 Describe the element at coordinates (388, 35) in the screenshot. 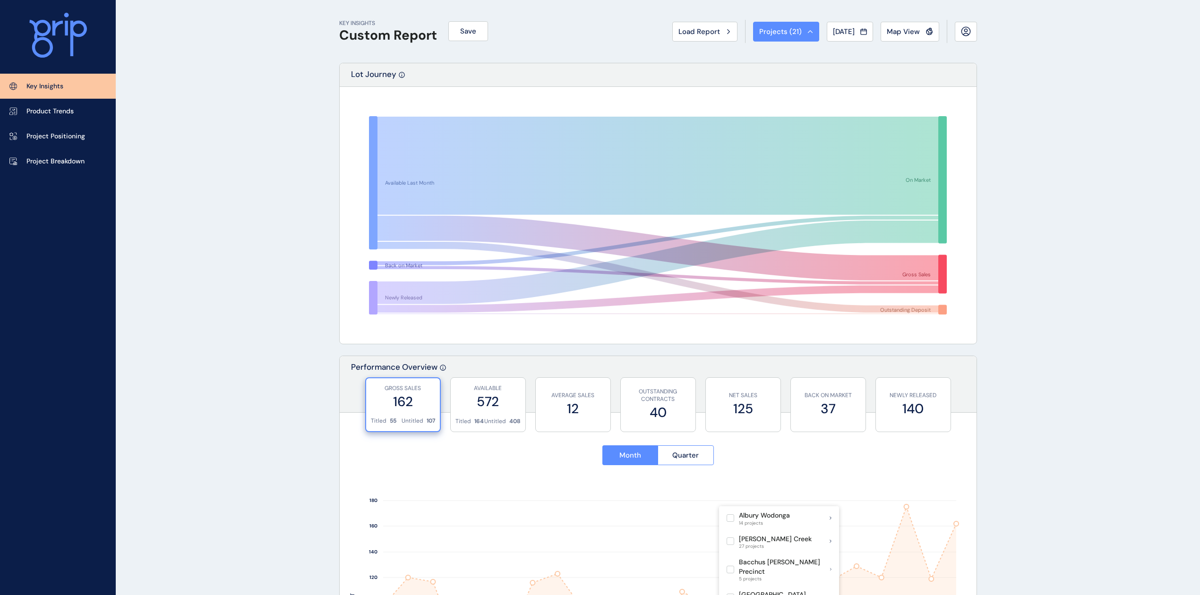

I see `h1: Custom Report` at that location.